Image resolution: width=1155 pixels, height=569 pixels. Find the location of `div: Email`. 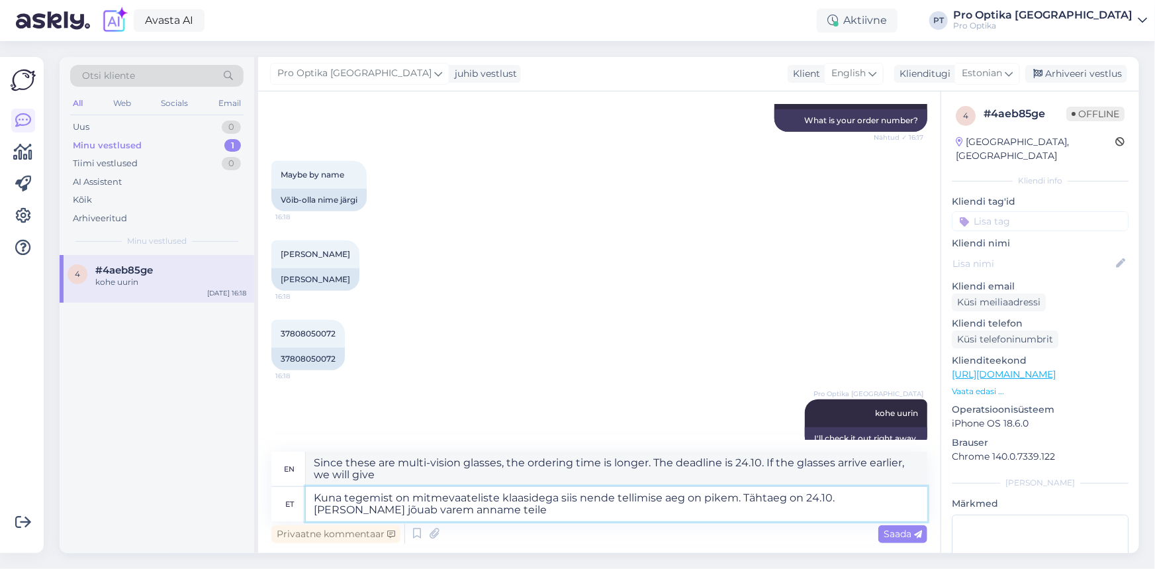

div: Email is located at coordinates (230, 103).